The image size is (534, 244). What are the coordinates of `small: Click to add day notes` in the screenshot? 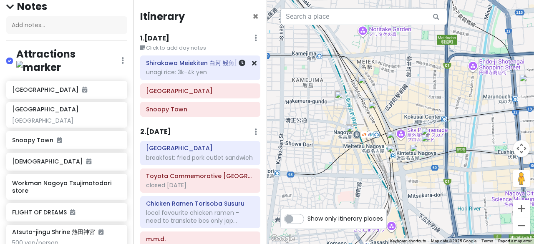 It's located at (200, 48).